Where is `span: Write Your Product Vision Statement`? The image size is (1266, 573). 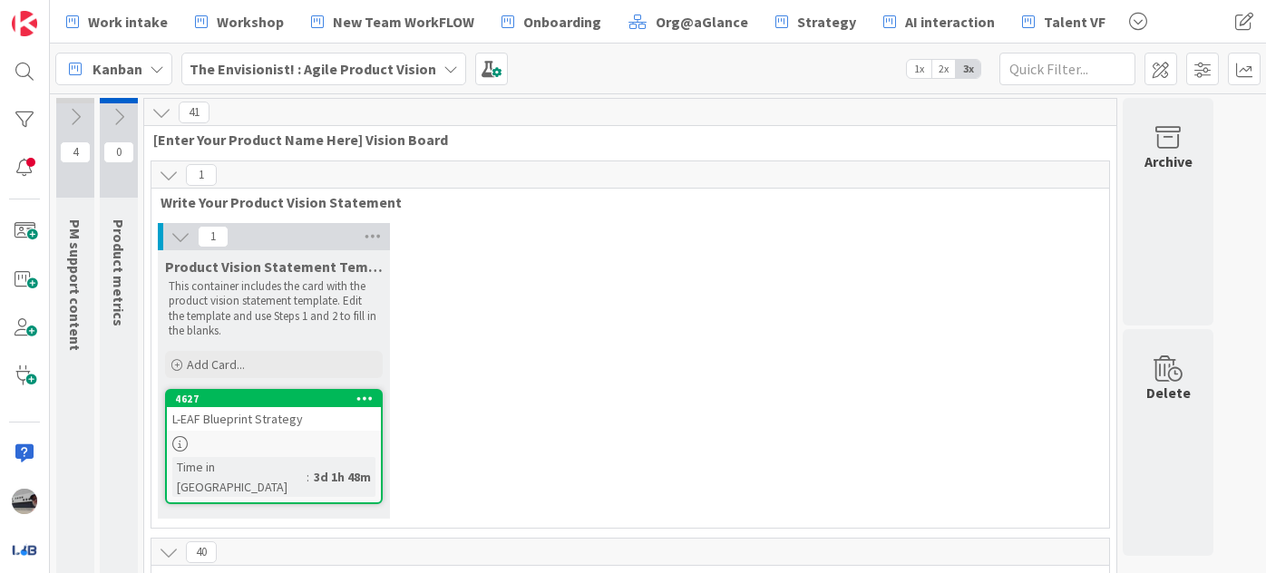 span: Write Your Product Vision Statement is located at coordinates (623, 202).